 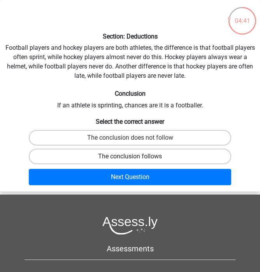 What do you see at coordinates (130, 225) in the screenshot?
I see `img: Assessly logo` at bounding box center [130, 225].